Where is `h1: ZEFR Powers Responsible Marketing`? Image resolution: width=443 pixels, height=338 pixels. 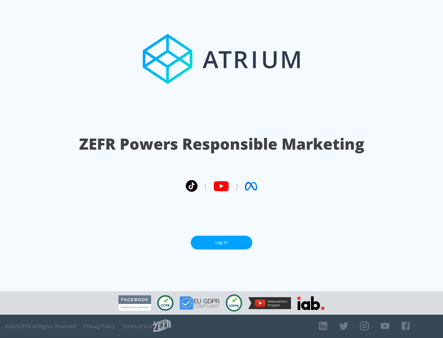
h1: ZEFR Powers Responsible Marketing is located at coordinates (221, 144).